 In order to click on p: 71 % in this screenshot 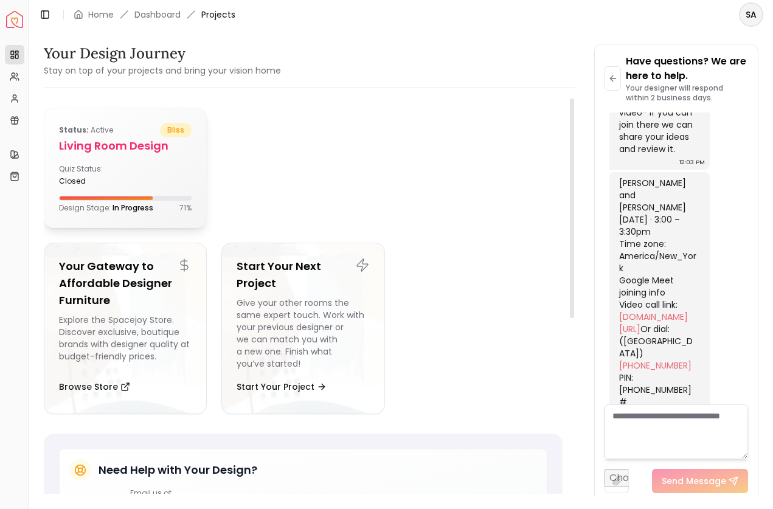, I will do `click(185, 208)`.